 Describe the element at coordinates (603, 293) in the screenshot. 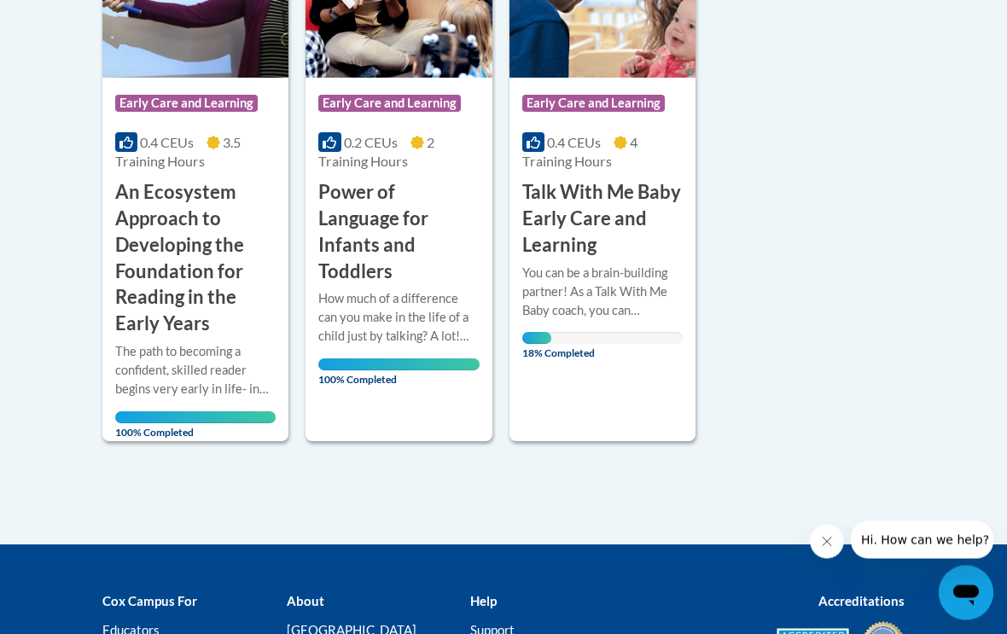

I see `div: You can be a brain-building partner! As a Talk With Me Baby coach, you can empower families to co...` at that location.